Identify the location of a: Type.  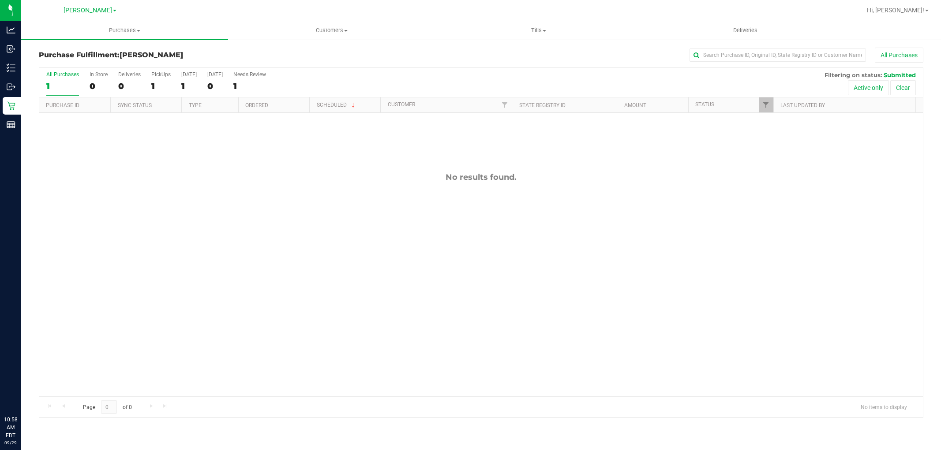
(195, 105).